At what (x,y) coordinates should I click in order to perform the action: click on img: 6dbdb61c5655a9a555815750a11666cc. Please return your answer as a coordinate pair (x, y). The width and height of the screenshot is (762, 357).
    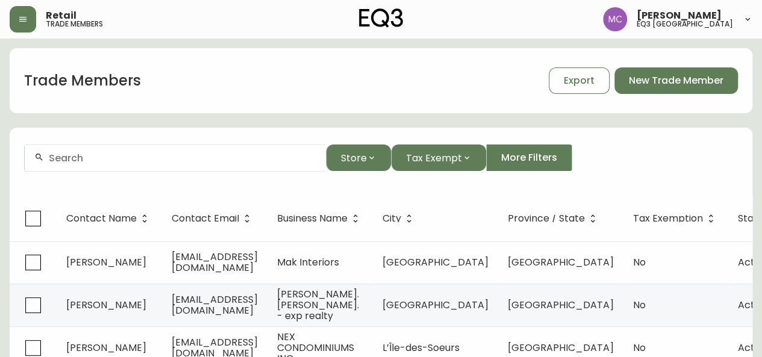
    Looking at the image, I should click on (615, 19).